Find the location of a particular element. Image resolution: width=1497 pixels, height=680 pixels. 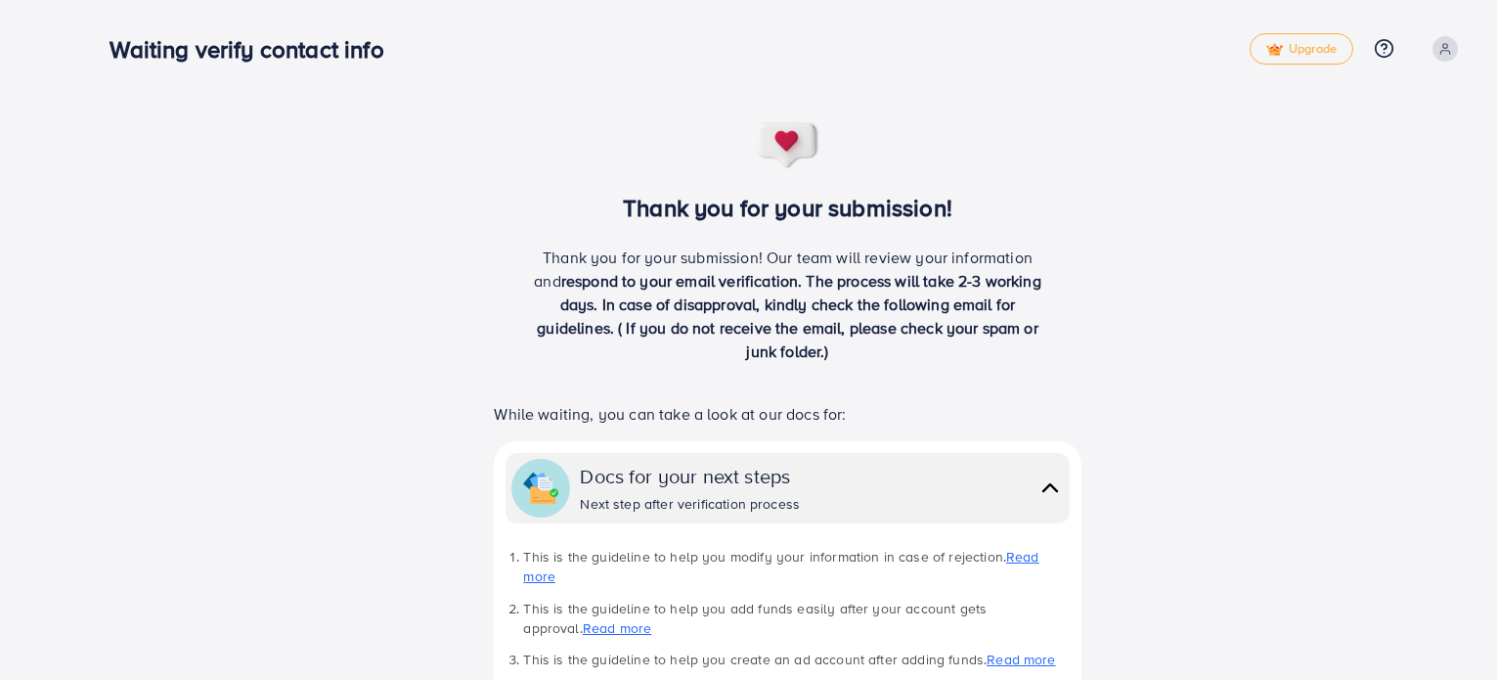

a: tickUpgrade is located at coordinates (1302, 49).